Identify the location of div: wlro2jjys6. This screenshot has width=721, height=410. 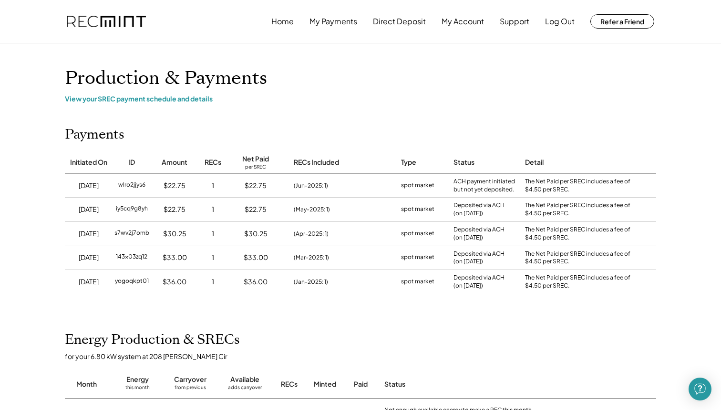
(132, 186).